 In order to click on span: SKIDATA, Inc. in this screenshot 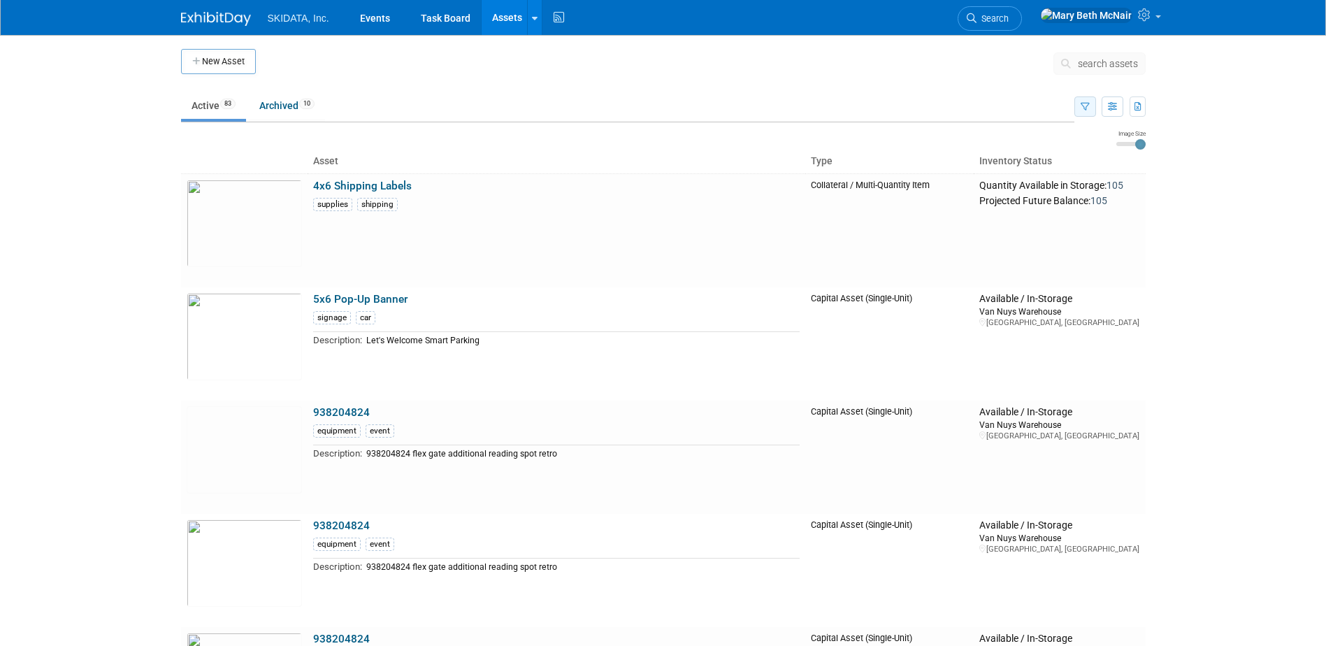, I will do `click(299, 18)`.